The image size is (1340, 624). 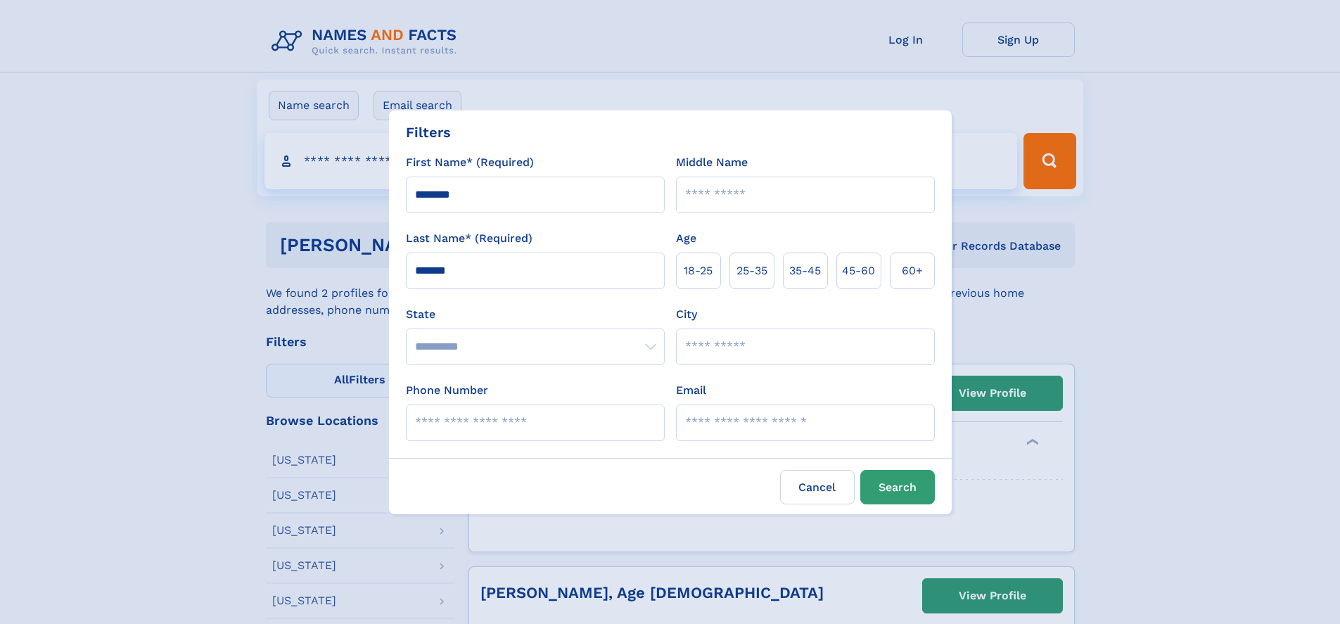 I want to click on label: City, so click(x=687, y=315).